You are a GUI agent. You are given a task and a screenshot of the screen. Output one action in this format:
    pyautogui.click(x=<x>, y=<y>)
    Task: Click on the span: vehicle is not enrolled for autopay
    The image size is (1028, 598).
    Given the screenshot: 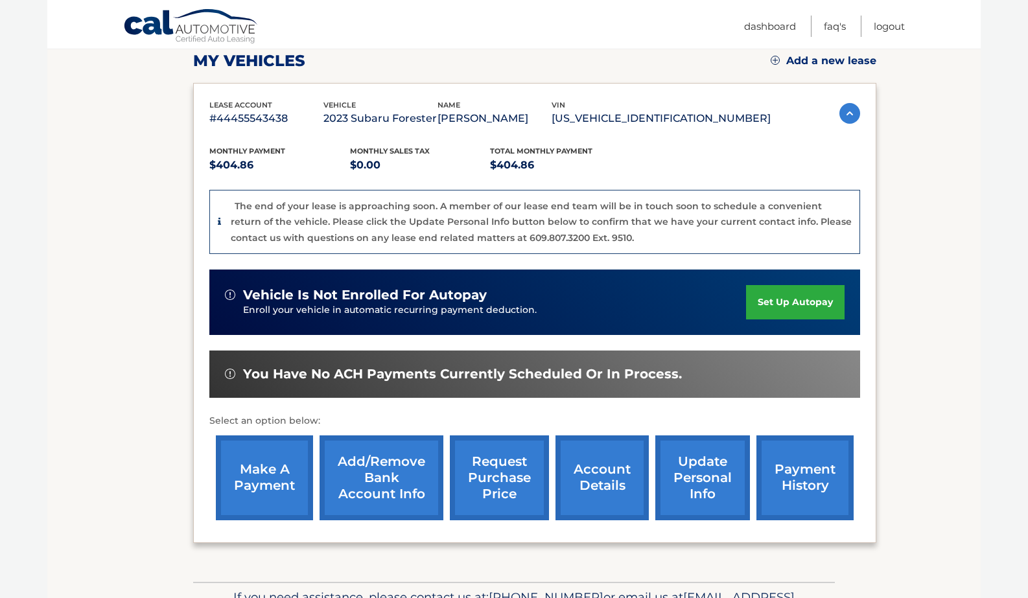 What is the action you would take?
    pyautogui.click(x=365, y=295)
    